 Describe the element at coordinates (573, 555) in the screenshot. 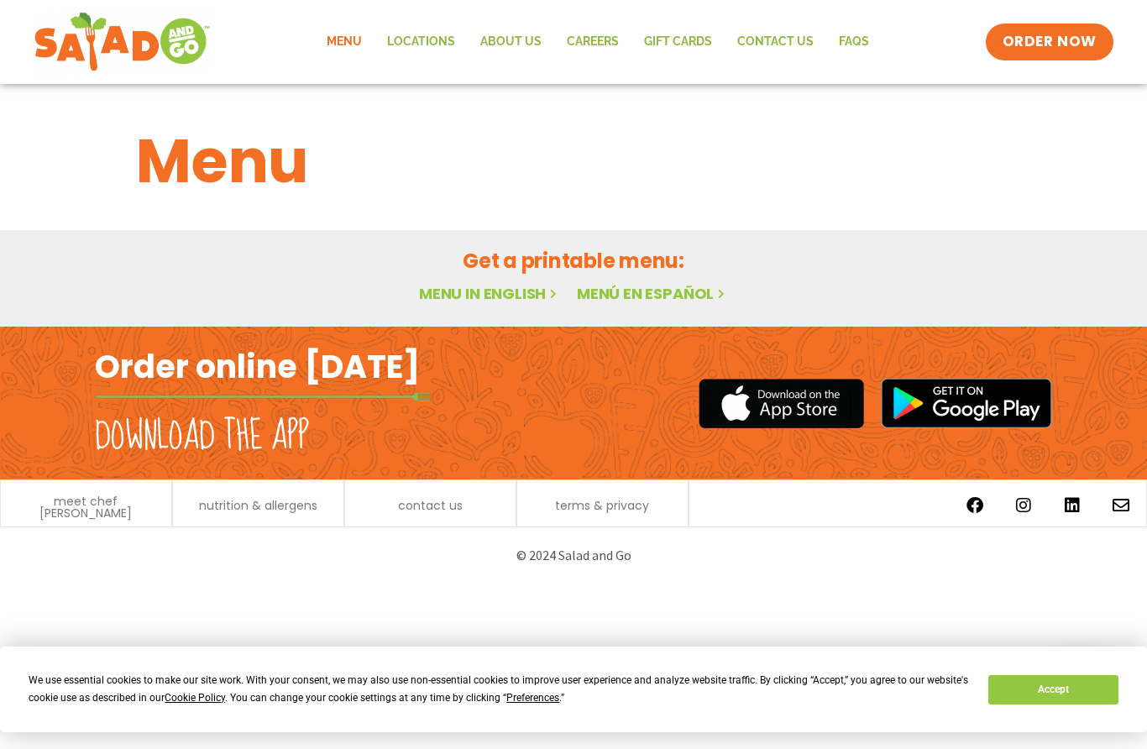

I see `p: © 2024 Salad and Go` at that location.